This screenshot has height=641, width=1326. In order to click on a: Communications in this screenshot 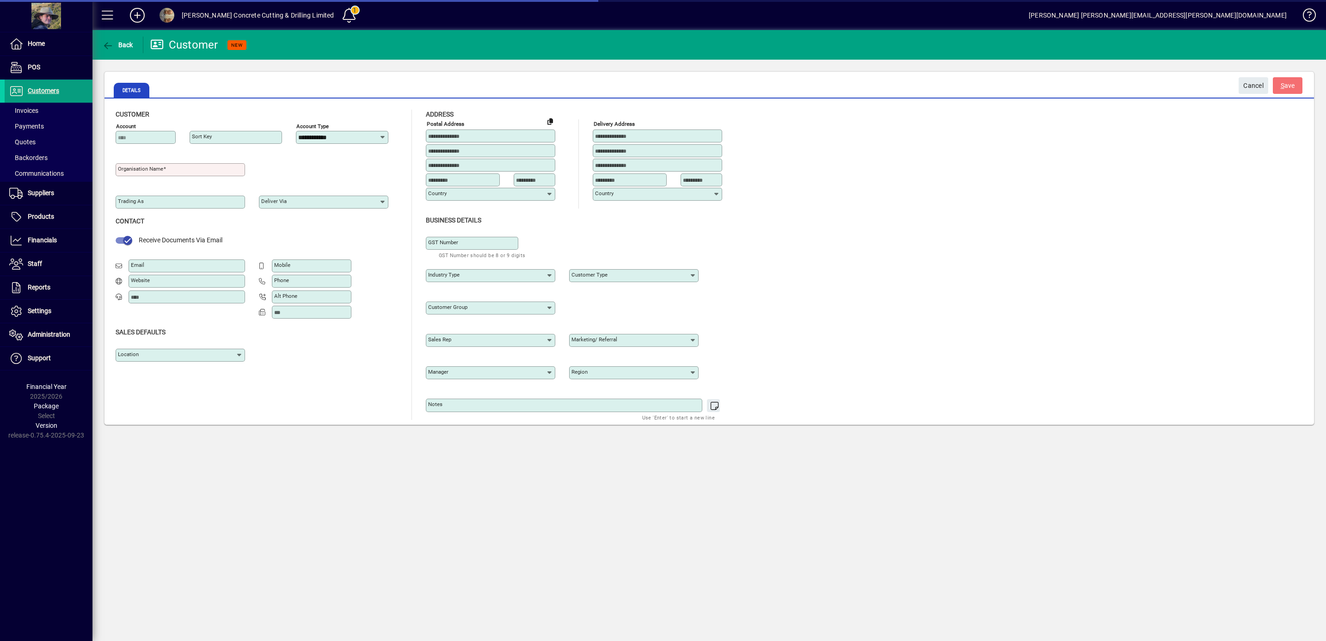, I will do `click(49, 173)`.